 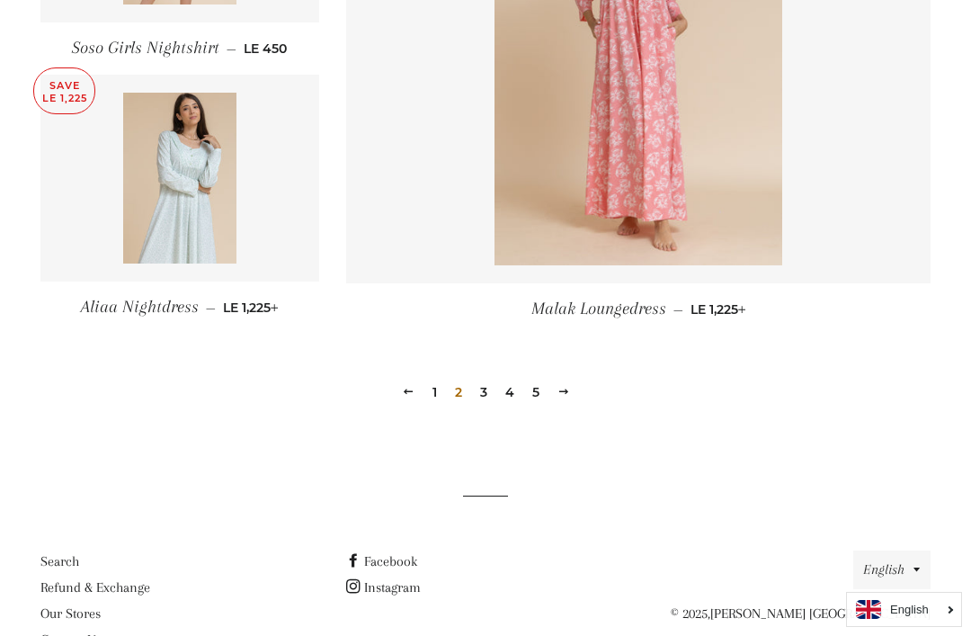 I want to click on span: Aliaa Nightdress, so click(x=139, y=307).